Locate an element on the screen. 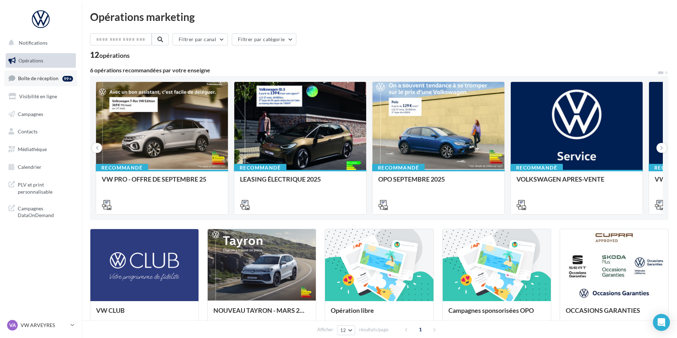  span: Boîte de réception is located at coordinates (38, 78).